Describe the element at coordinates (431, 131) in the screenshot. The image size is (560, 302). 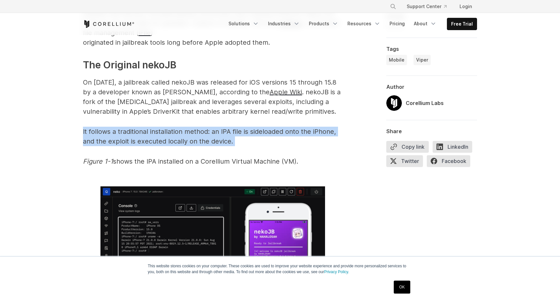
I see `div: Share` at that location.